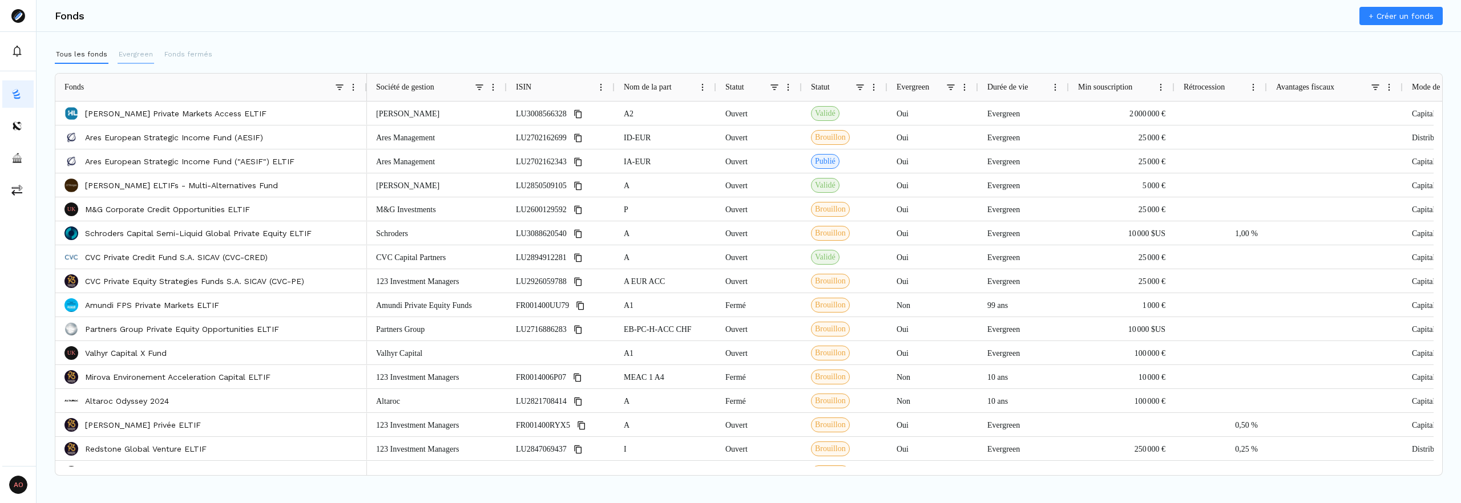 This screenshot has height=503, width=1461. I want to click on span: Validé, so click(825, 186).